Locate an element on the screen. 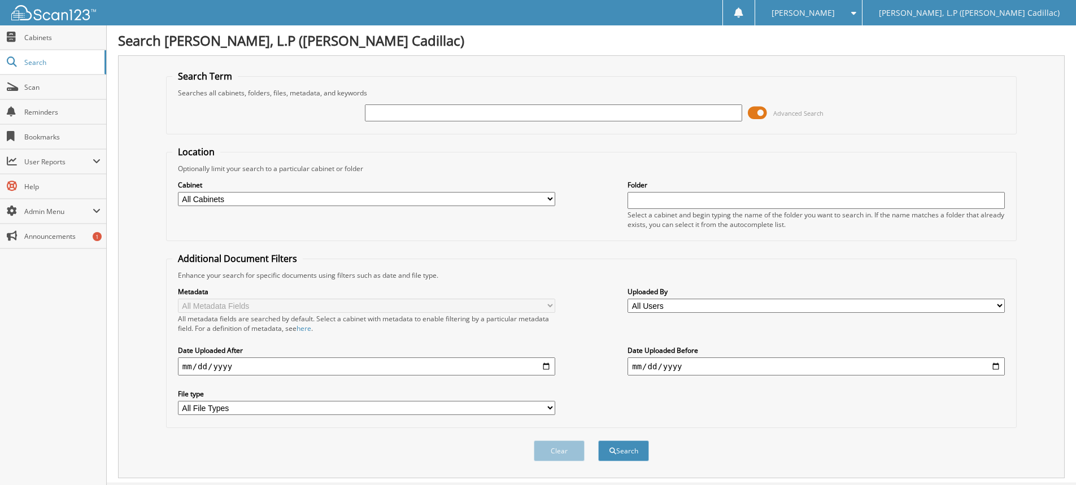 This screenshot has width=1076, height=485. div: All metadata fields are searched by default. Select a cabinet with metadata to enable filtering b... is located at coordinates (367, 324).